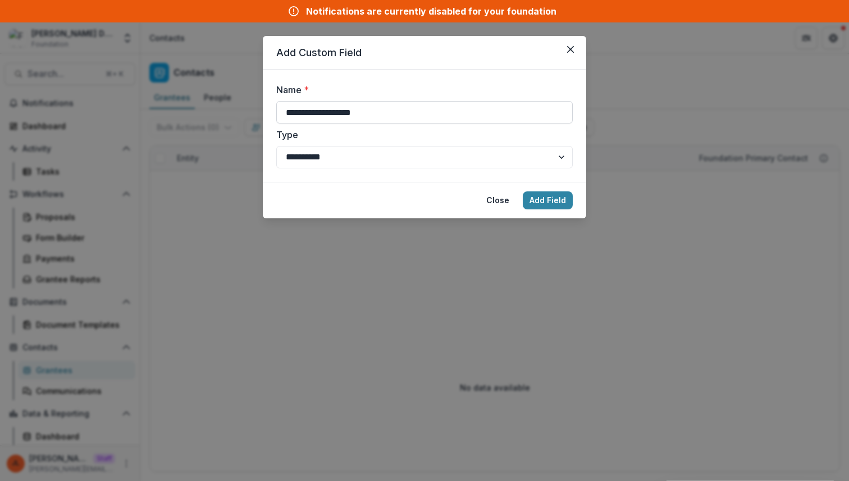  I want to click on header: Add Custom Field, so click(425, 53).